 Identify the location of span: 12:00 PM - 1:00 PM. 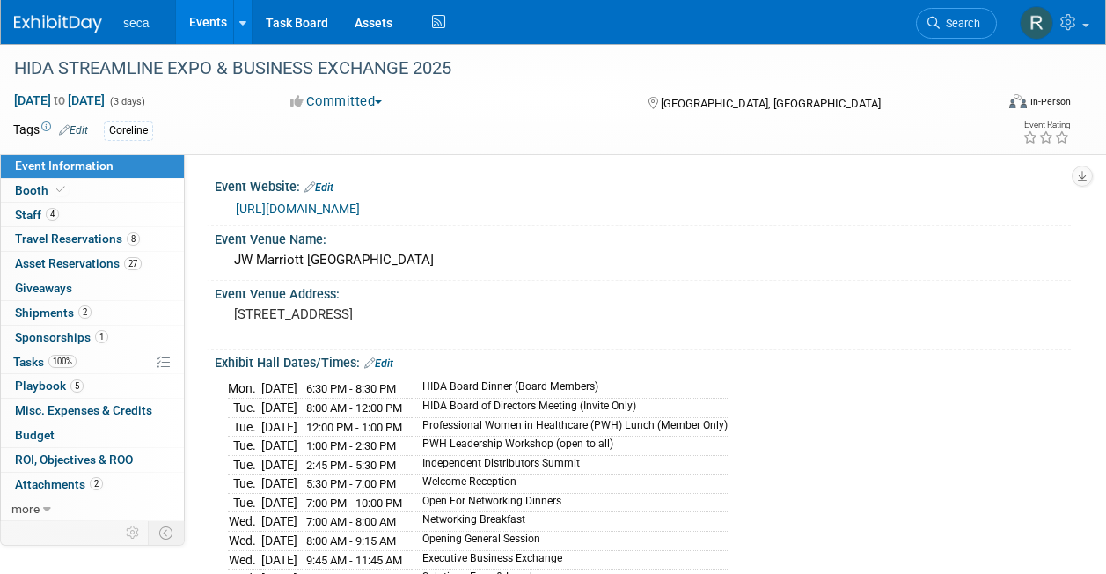
(354, 427).